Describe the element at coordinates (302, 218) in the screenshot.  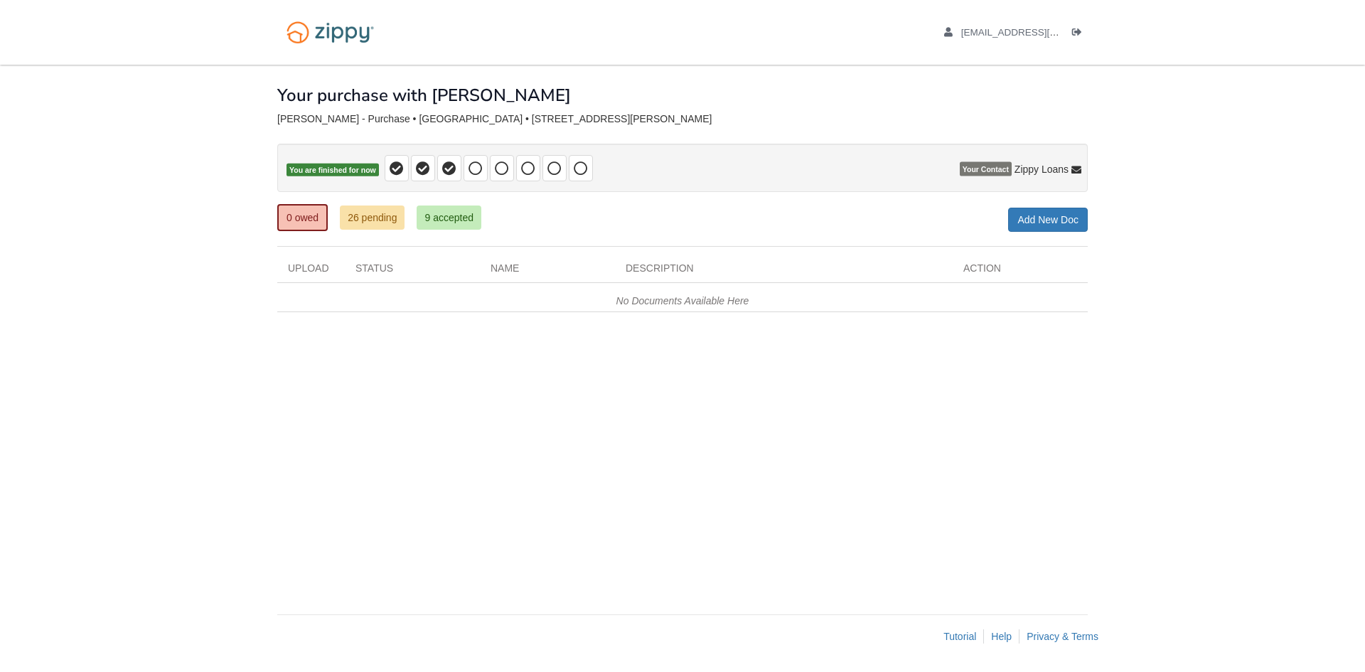
I see `a: 0 owed` at that location.